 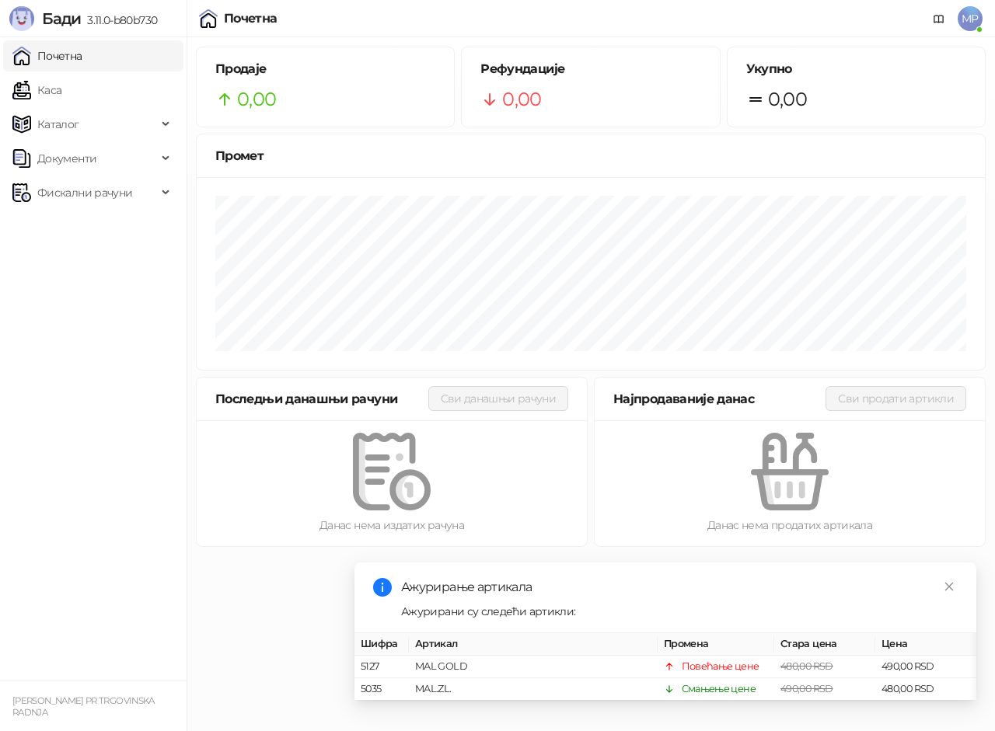 I want to click on div: Данас нема издатих рачуна, so click(x=392, y=525).